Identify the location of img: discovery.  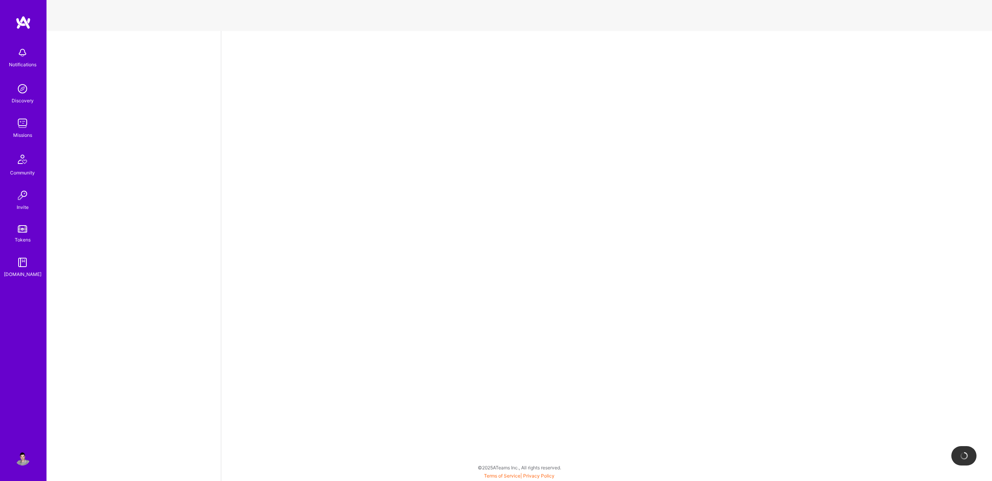
(22, 89).